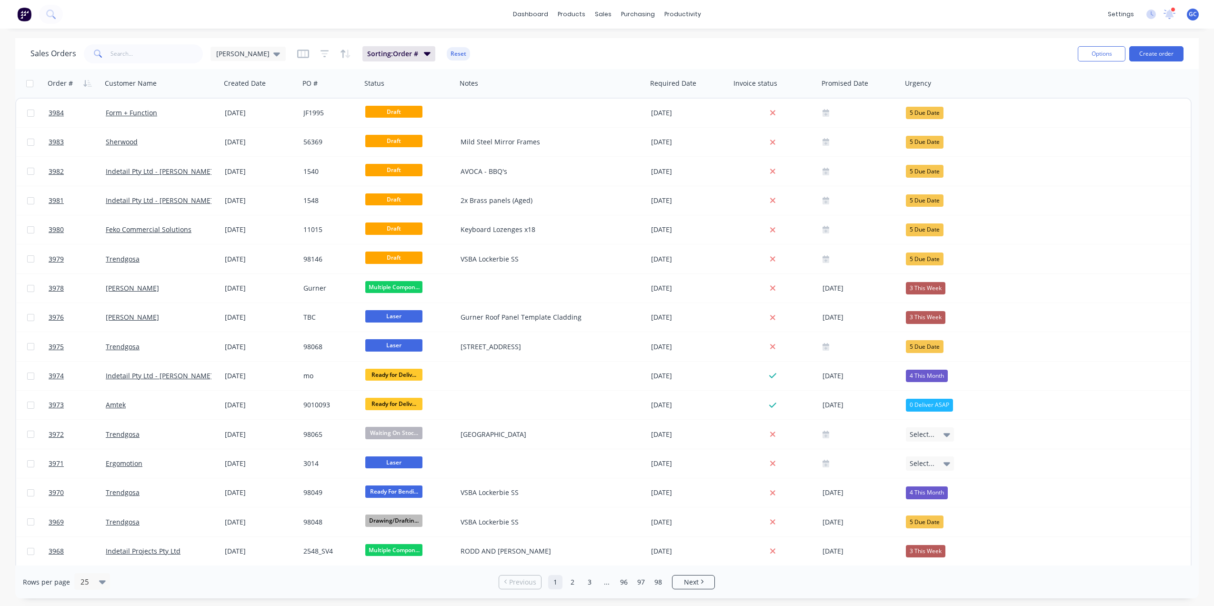 This screenshot has height=606, width=1214. Describe the element at coordinates (572, 14) in the screenshot. I see `div: products` at that location.